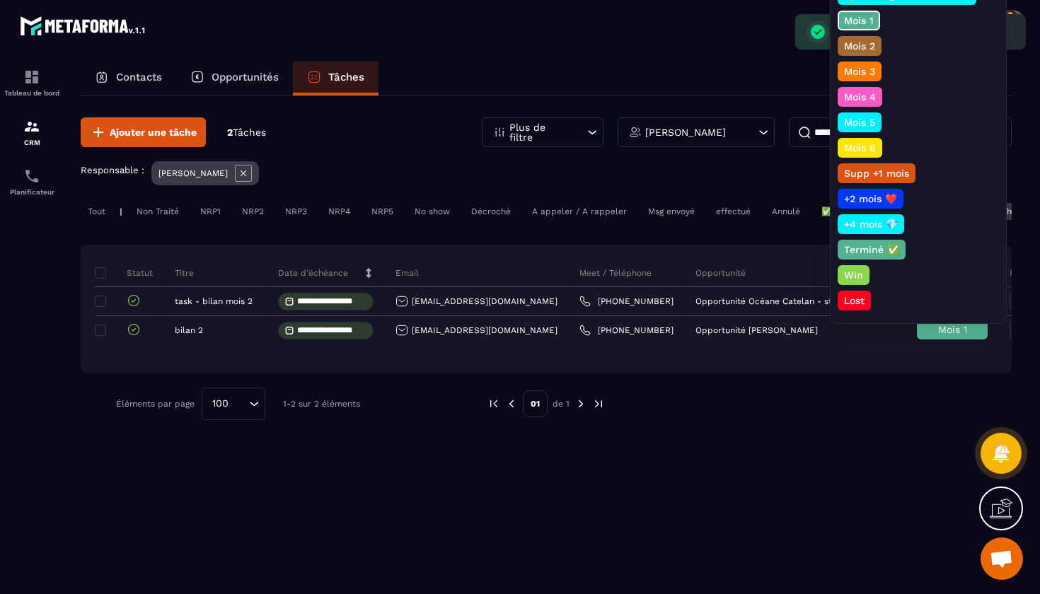 The image size is (1040, 594). What do you see at coordinates (339, 212) in the screenshot?
I see `div: NRP4` at bounding box center [339, 212].